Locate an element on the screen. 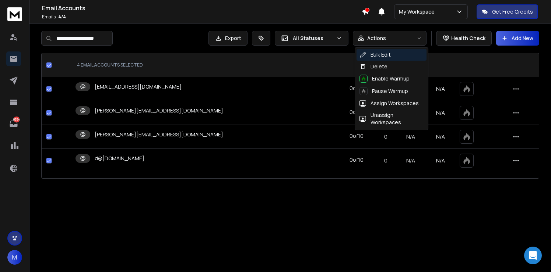 This screenshot has height=272, width=551. img: logo is located at coordinates (15, 14).